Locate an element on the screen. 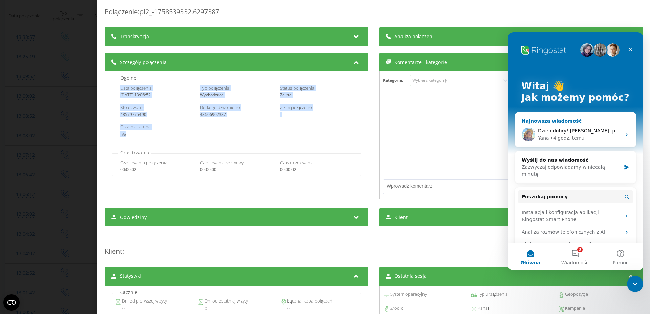 This screenshot has width=650, height=314. span: Analiza połączeń is located at coordinates (413, 37).